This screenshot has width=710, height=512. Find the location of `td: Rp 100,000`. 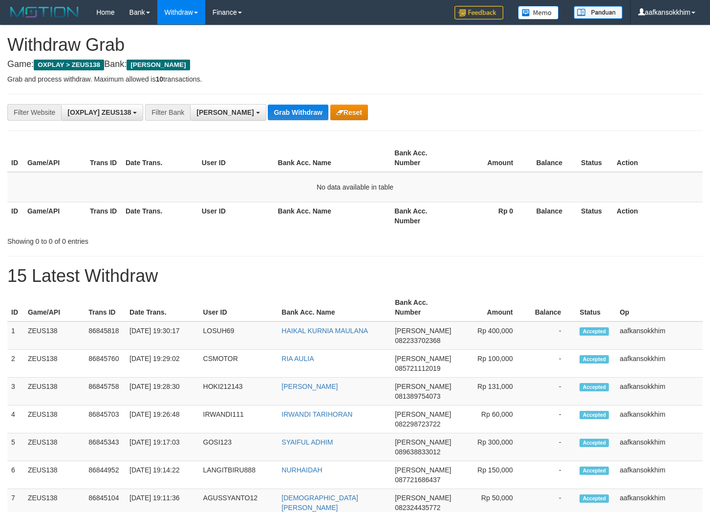

td: Rp 100,000 is located at coordinates (491, 364).